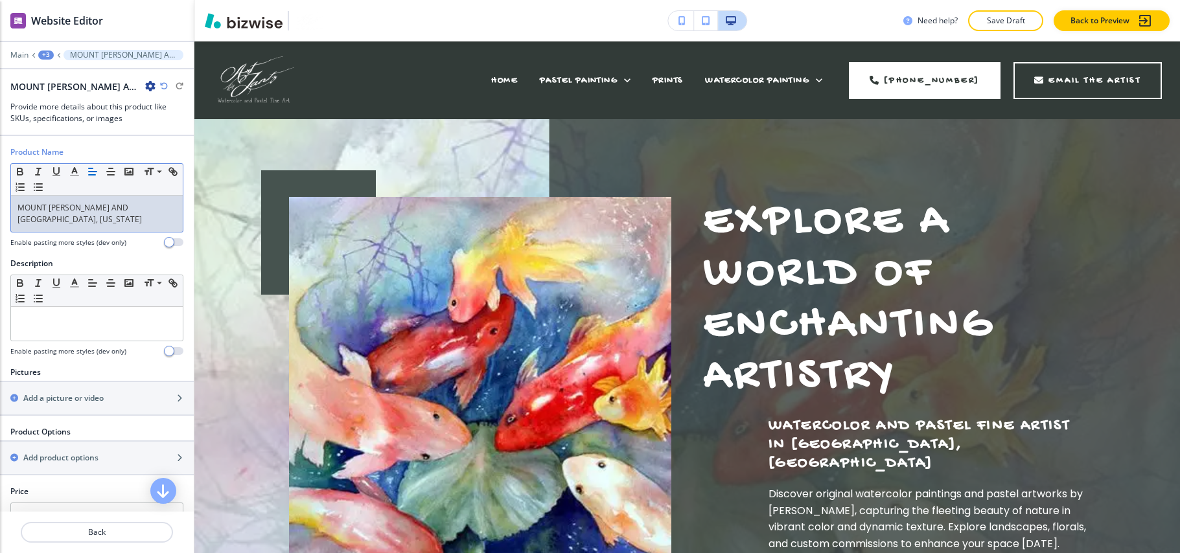 This screenshot has height=553, width=1180. Describe the element at coordinates (32, 264) in the screenshot. I see `h2: Description` at that location.